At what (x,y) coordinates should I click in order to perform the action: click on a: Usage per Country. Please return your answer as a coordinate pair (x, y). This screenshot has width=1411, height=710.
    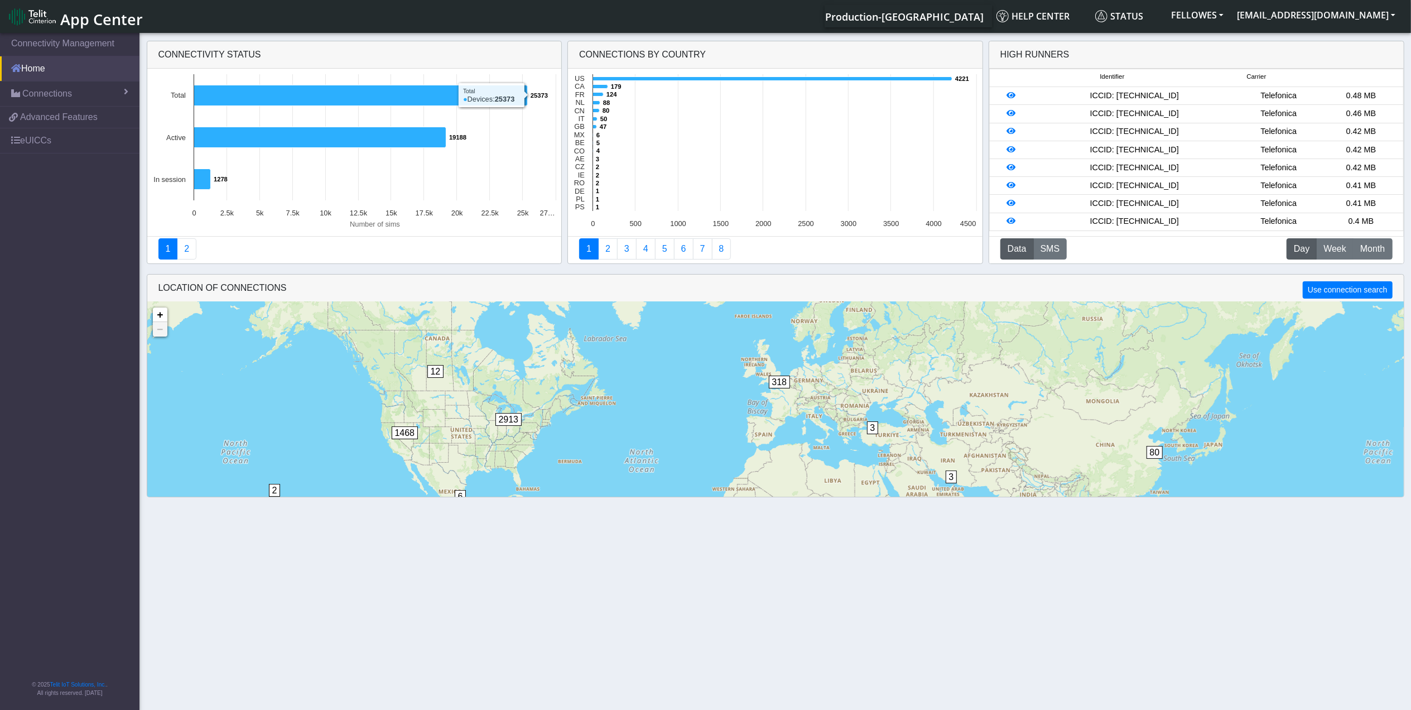
    Looking at the image, I should click on (626, 249).